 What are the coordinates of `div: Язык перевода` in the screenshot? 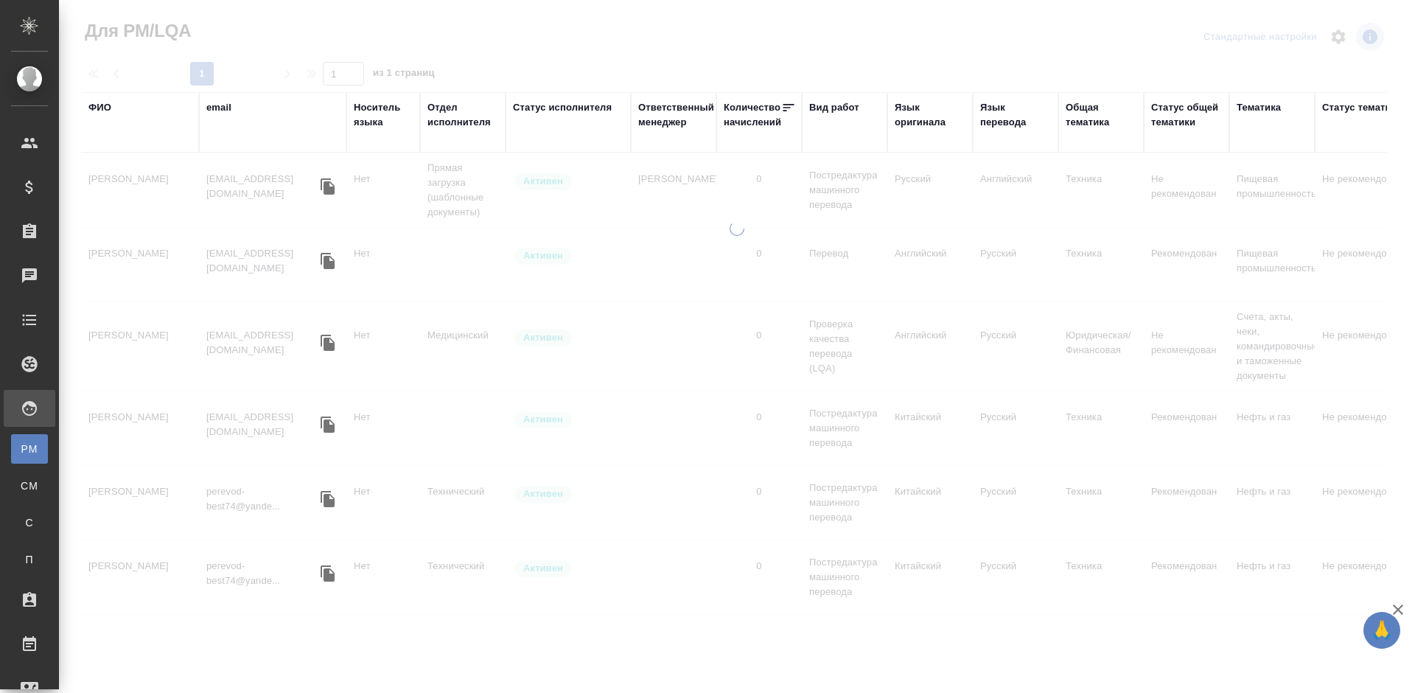 It's located at (1015, 115).